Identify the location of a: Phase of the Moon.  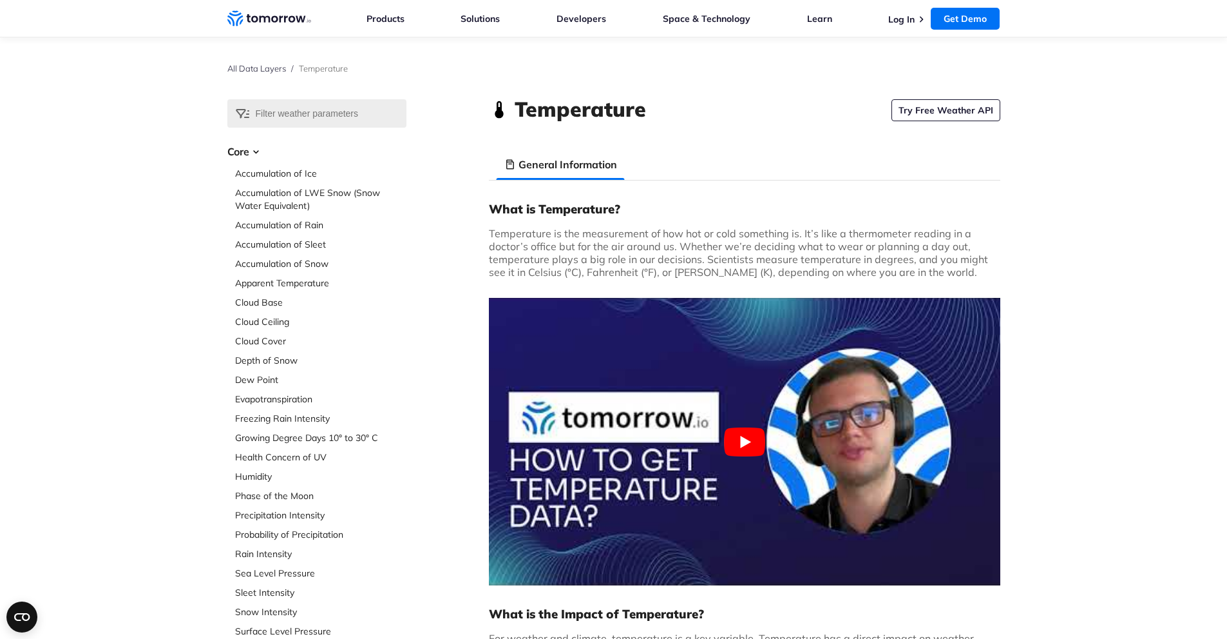
(321, 495).